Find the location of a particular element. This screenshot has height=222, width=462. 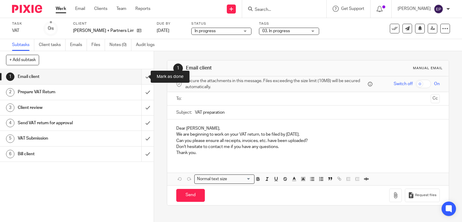

img: Pixie is located at coordinates (27, 9).